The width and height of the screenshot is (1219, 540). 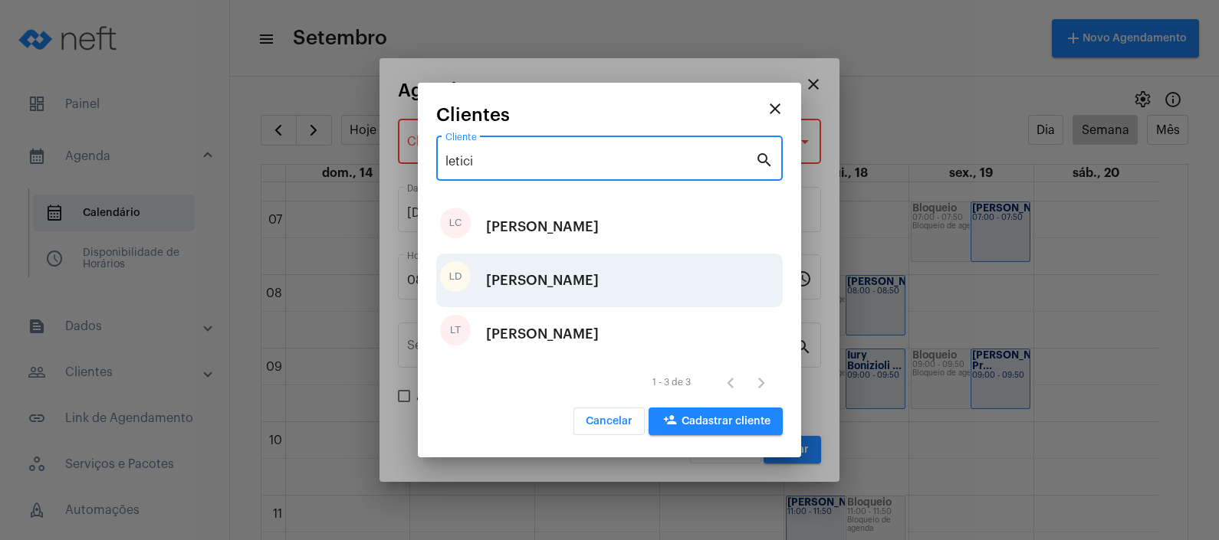 What do you see at coordinates (473, 115) in the screenshot?
I see `span: Clientes` at bounding box center [473, 115].